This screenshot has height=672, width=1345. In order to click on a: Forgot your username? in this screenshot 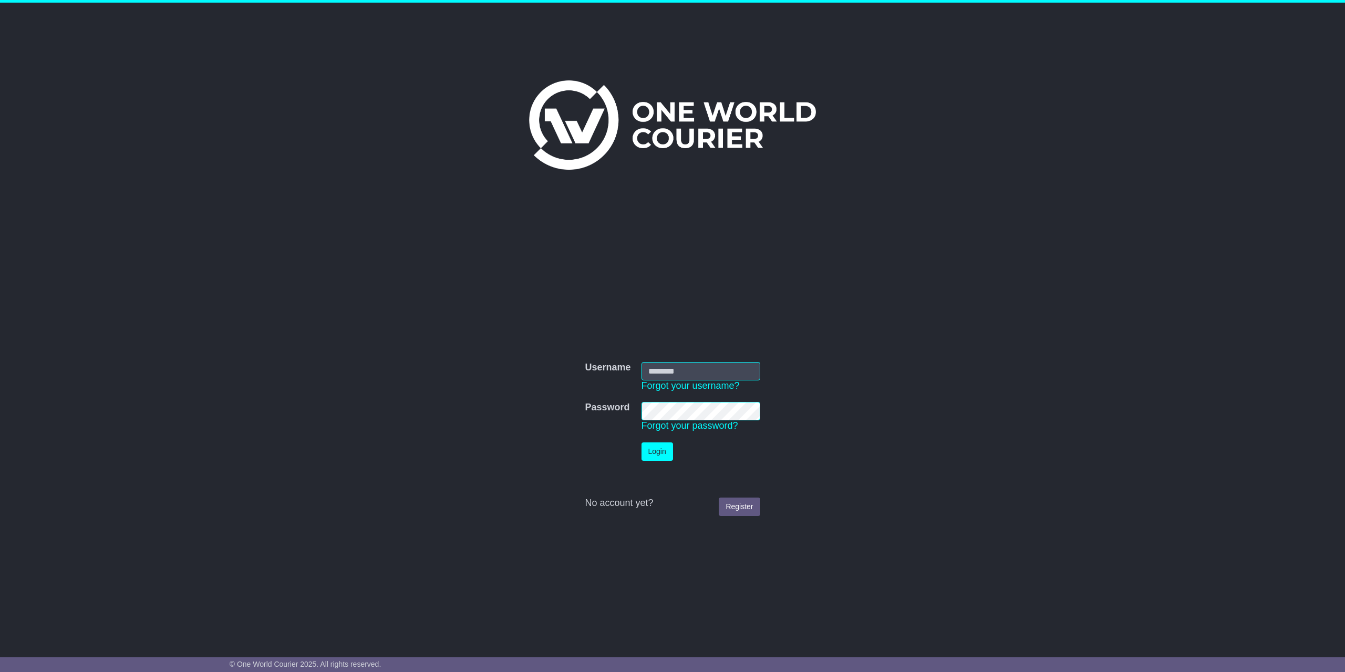, I will do `click(690, 386)`.